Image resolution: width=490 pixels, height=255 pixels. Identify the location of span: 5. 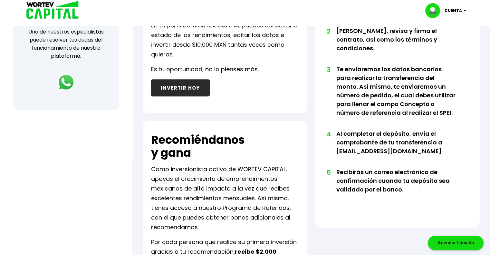
(328, 172).